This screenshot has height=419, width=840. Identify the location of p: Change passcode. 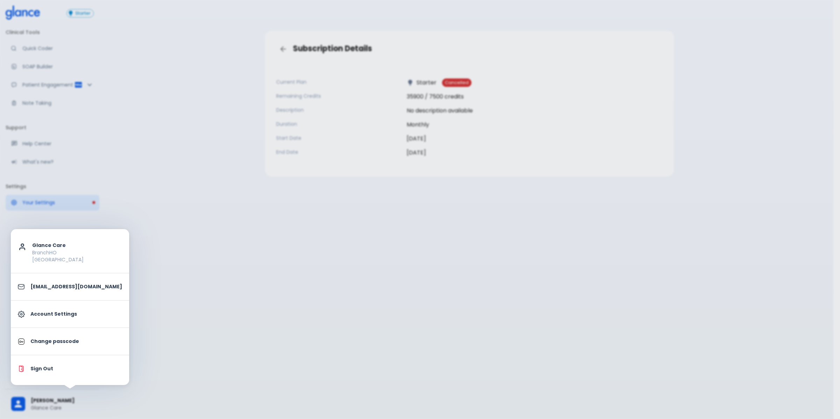
(76, 341).